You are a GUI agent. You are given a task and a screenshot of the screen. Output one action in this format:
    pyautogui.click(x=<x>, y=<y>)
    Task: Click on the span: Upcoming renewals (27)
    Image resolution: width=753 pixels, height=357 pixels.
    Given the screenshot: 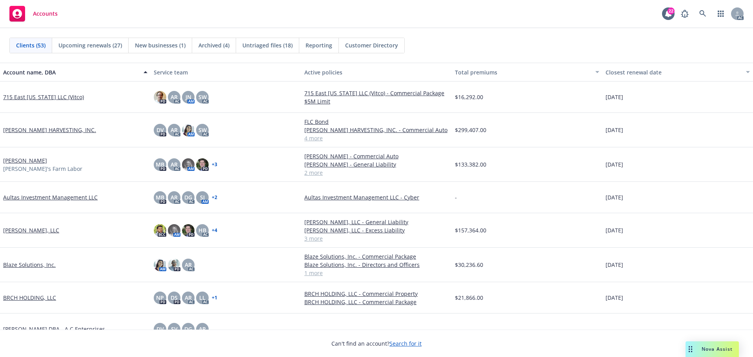 What is the action you would take?
    pyautogui.click(x=90, y=45)
    